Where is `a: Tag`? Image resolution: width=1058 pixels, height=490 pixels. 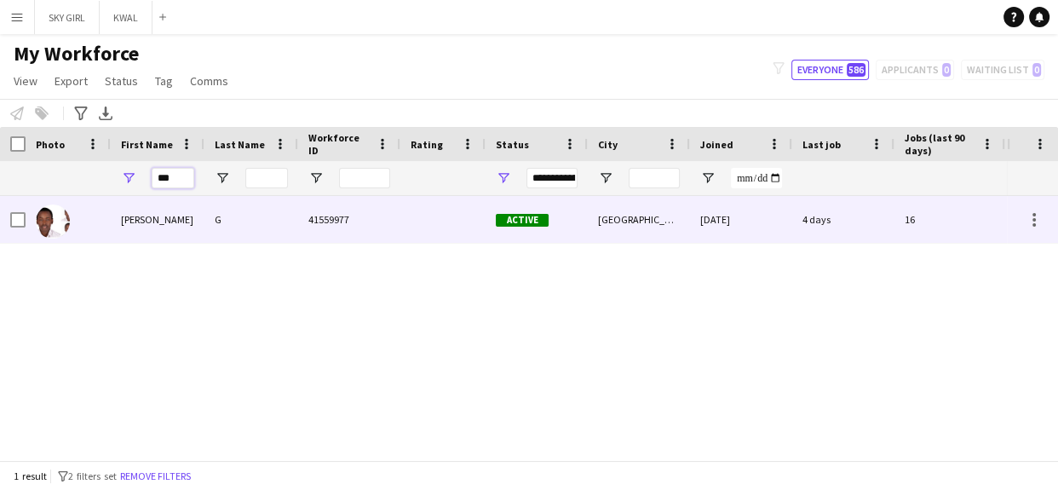 a: Tag is located at coordinates (164, 81).